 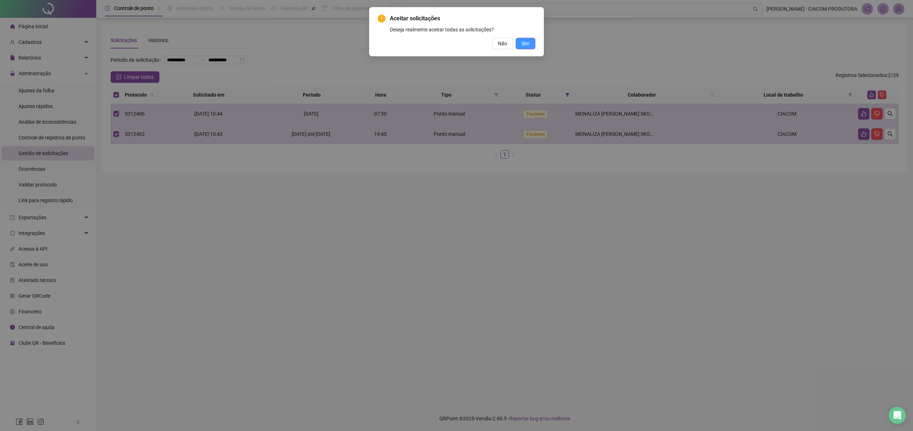 I want to click on div: Open Intercom Messenger, so click(x=897, y=415).